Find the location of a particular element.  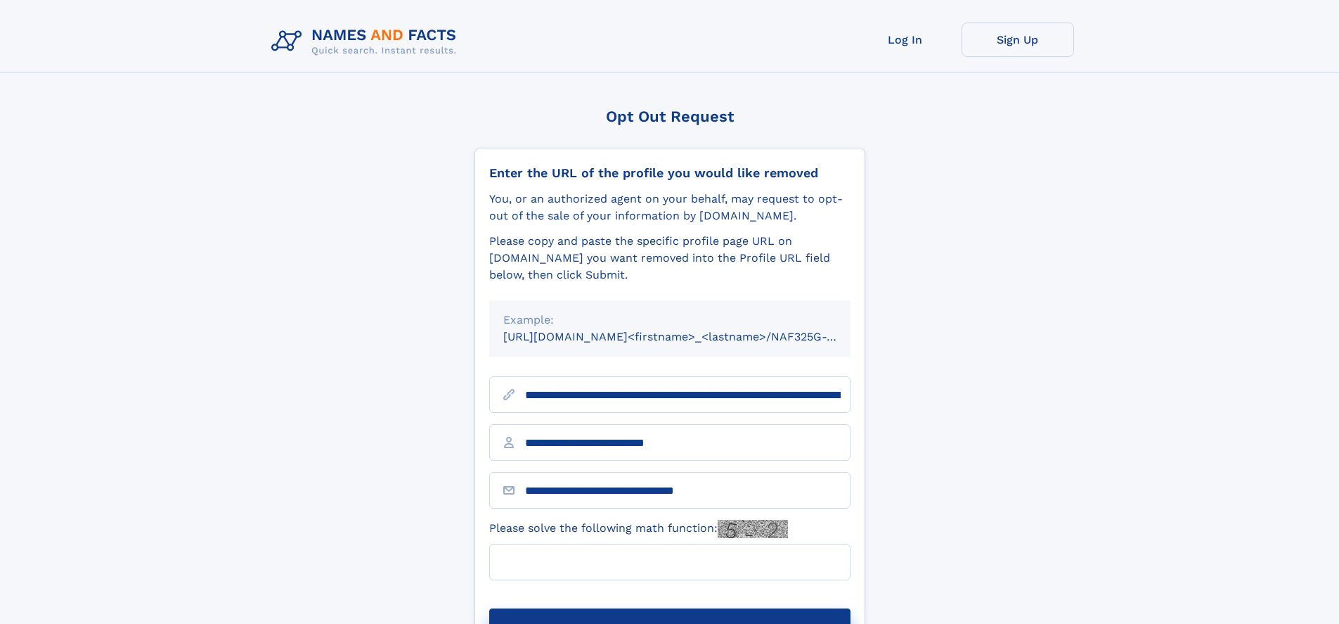

label: Please solve the following math function: is located at coordinates (638, 529).